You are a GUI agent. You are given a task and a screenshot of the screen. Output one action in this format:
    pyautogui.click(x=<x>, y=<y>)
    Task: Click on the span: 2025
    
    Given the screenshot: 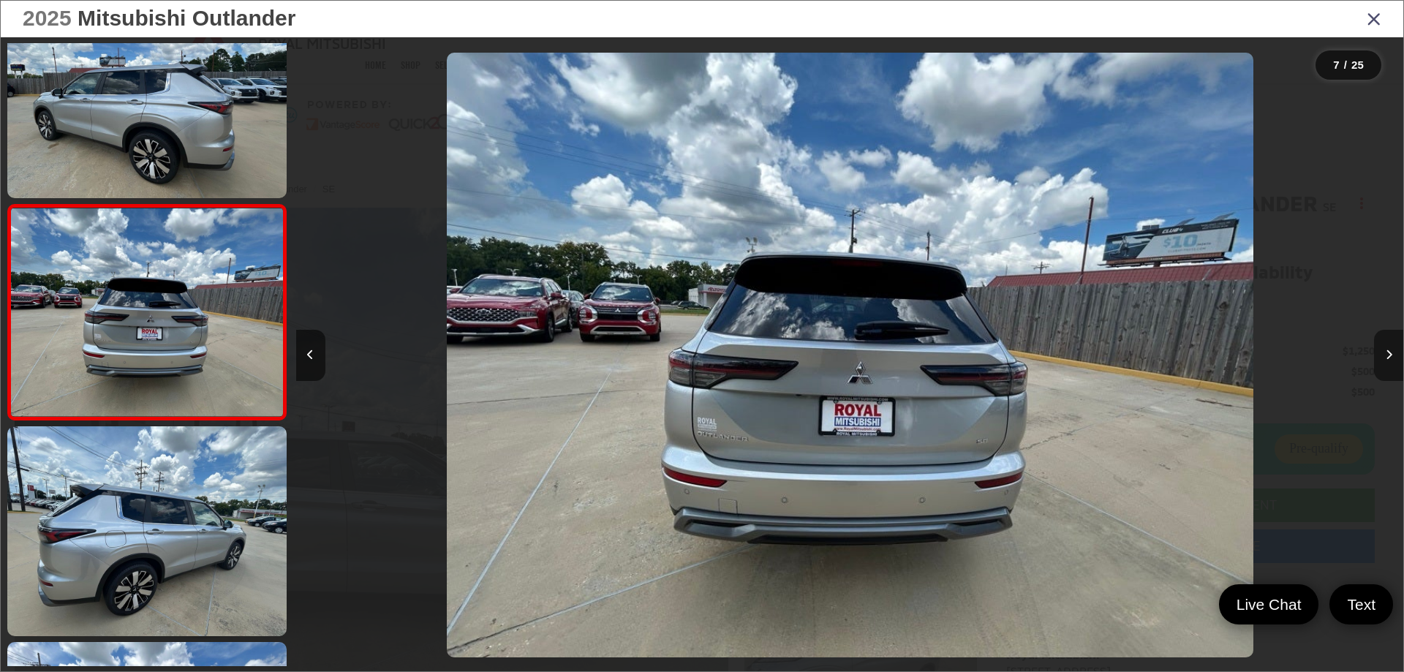 What is the action you would take?
    pyautogui.click(x=47, y=18)
    